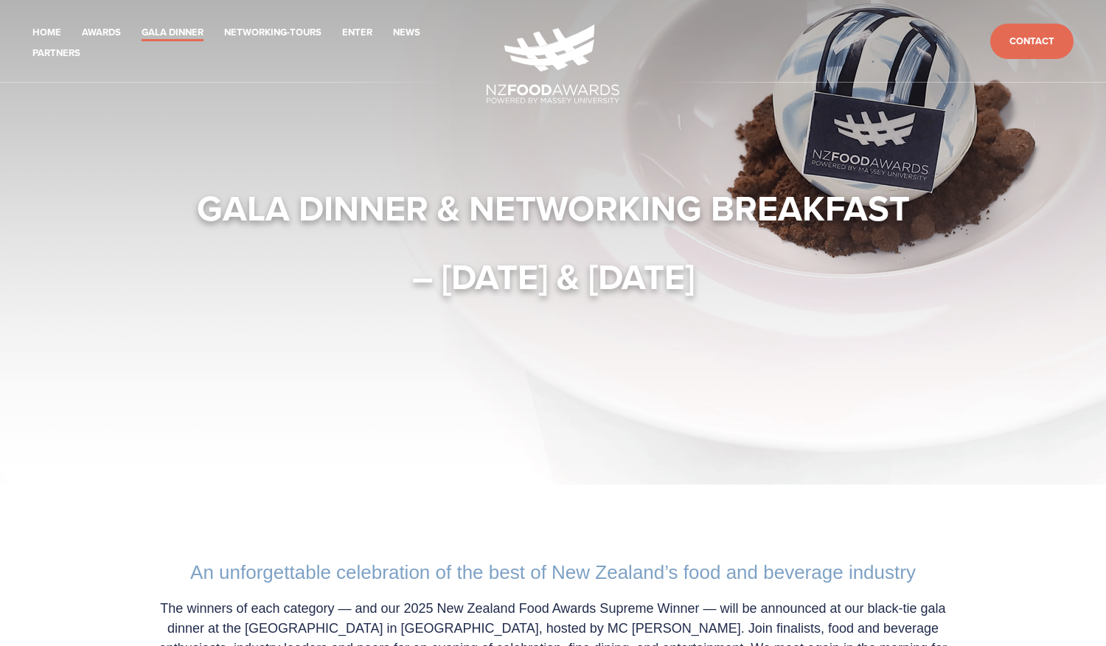 The image size is (1106, 646). What do you see at coordinates (173, 32) in the screenshot?
I see `a: Gala Dinner` at bounding box center [173, 32].